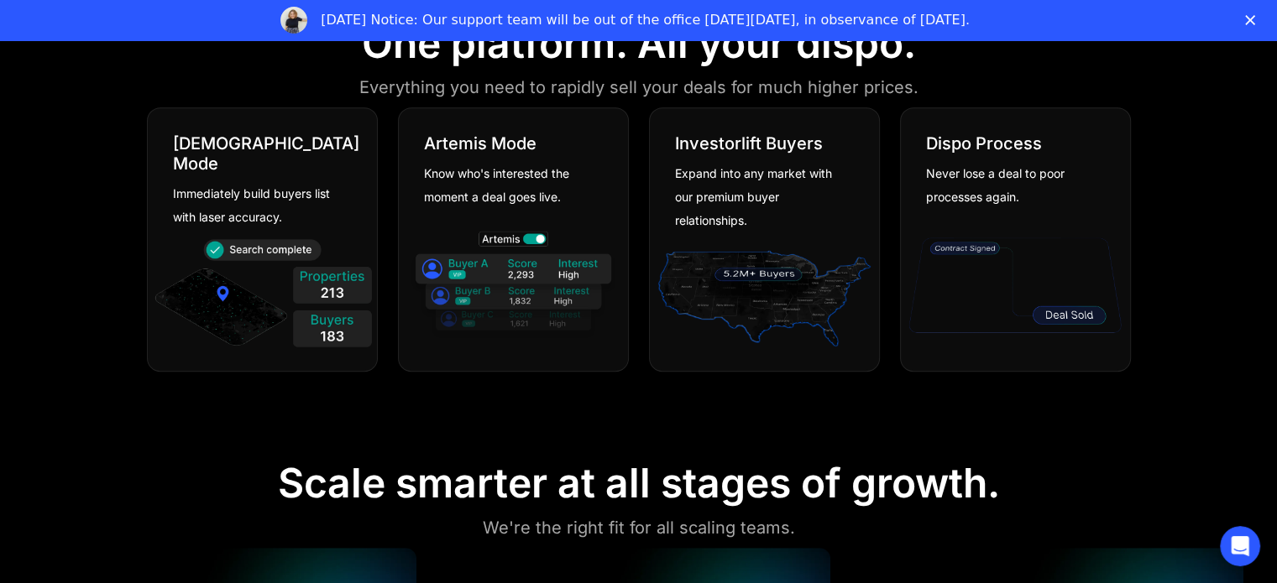 The width and height of the screenshot is (1277, 583). What do you see at coordinates (1253, 20) in the screenshot?
I see `div: Close` at bounding box center [1253, 20].